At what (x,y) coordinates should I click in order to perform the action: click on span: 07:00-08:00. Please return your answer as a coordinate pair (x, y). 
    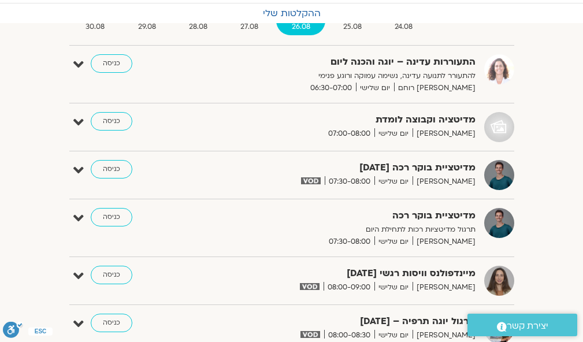
    Looking at the image, I should click on (349, 133).